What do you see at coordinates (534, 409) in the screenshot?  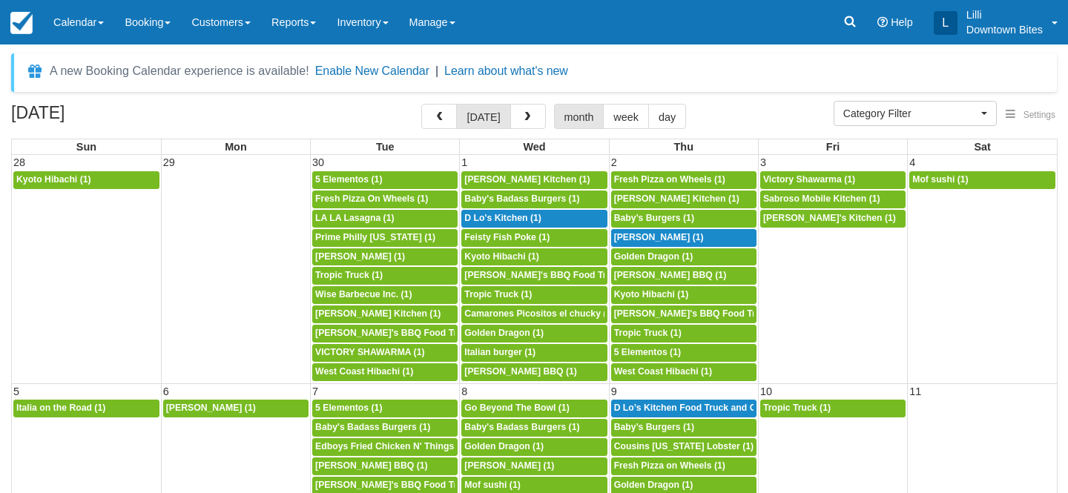 I see `a: Go Beyond The Bowl (1)` at bounding box center [534, 409].